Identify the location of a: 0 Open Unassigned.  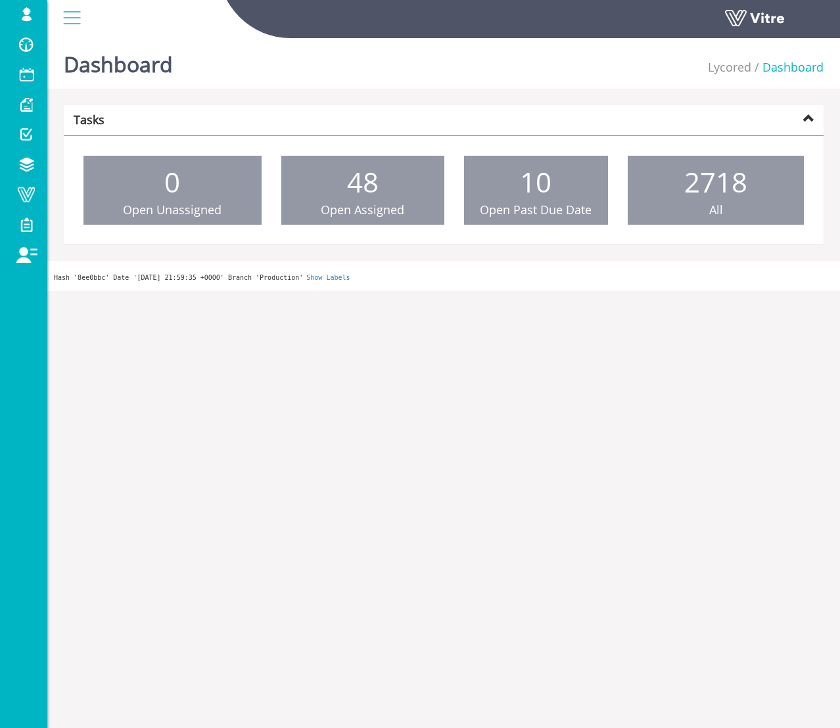
(172, 191).